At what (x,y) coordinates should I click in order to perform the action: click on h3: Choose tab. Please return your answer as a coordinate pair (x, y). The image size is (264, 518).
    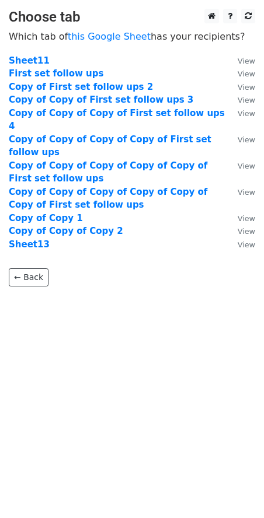
    Looking at the image, I should click on (132, 17).